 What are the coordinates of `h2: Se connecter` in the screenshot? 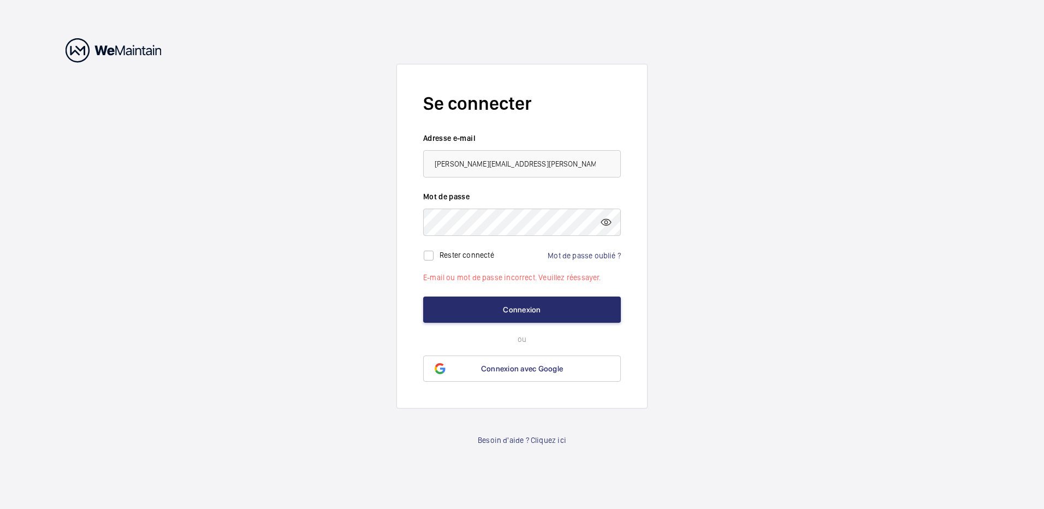 It's located at (522, 103).